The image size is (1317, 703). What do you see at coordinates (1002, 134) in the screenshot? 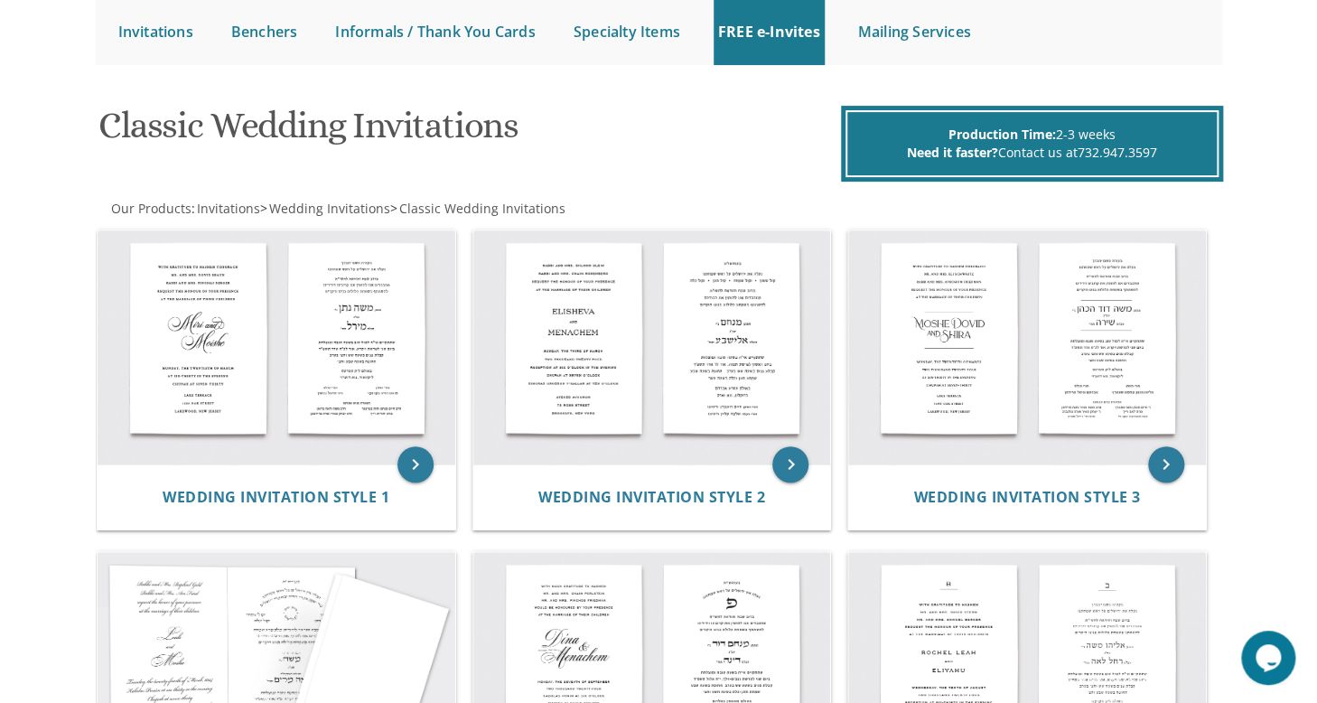
I see `span: Production Time:` at bounding box center [1002, 134].